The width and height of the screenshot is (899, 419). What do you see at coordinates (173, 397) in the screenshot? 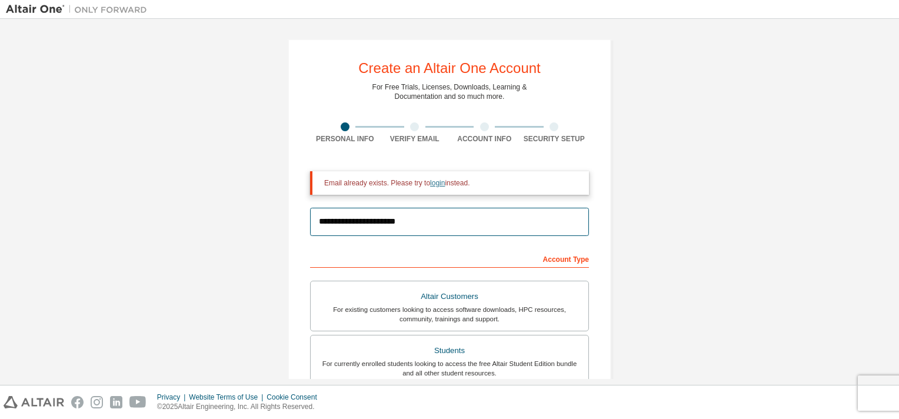
I see `div: Privacy` at bounding box center [173, 397].